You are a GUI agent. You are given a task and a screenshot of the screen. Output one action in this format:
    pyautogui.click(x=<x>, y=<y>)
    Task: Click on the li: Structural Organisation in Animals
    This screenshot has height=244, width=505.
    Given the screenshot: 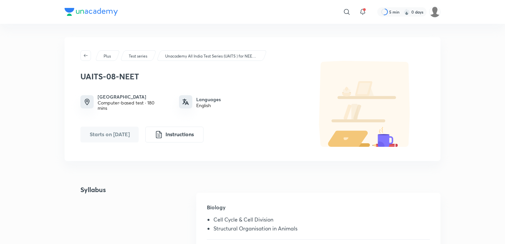 What is the action you would take?
    pyautogui.click(x=322, y=230)
    